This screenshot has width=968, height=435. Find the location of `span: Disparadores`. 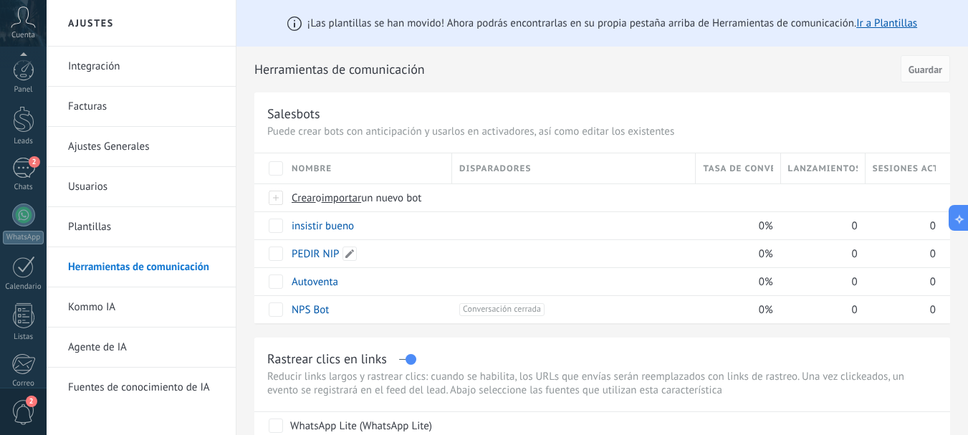

span: Disparadores is located at coordinates (495, 168).